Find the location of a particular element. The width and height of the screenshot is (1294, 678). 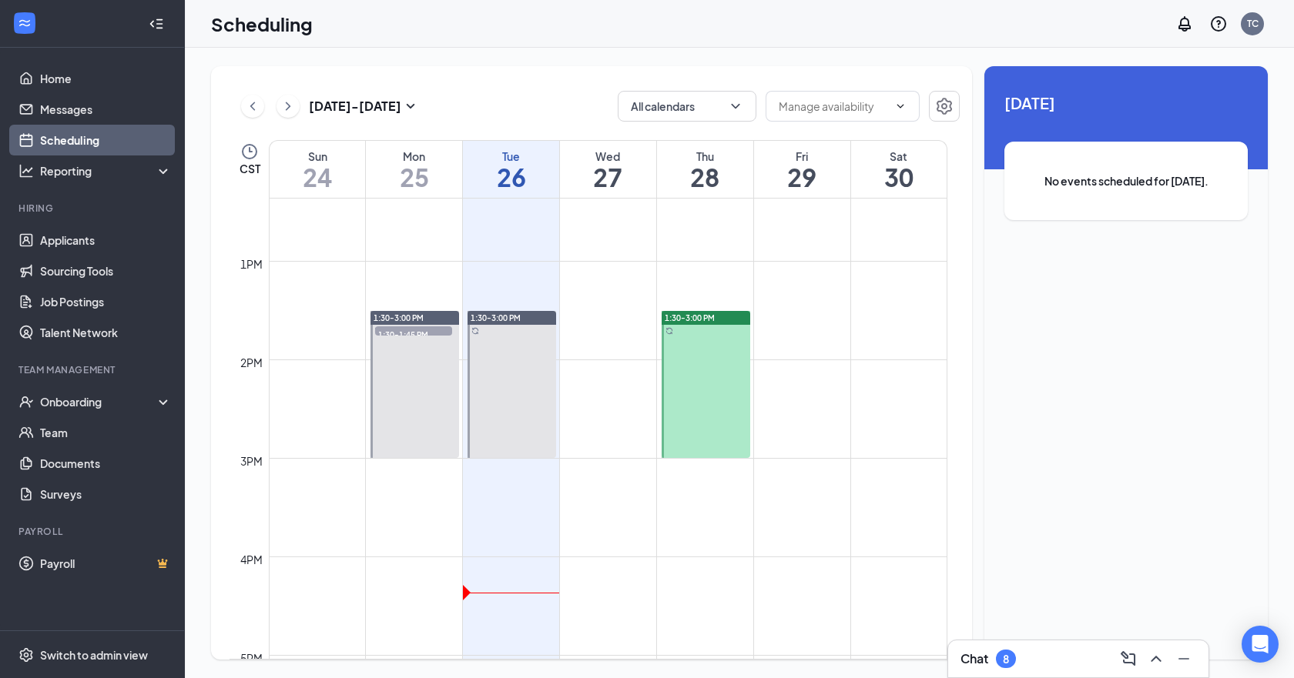

div: Mon is located at coordinates (413, 156).